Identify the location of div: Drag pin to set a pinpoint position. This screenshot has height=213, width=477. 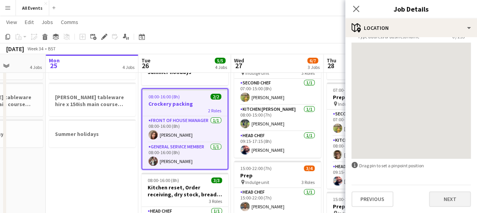
(411, 166).